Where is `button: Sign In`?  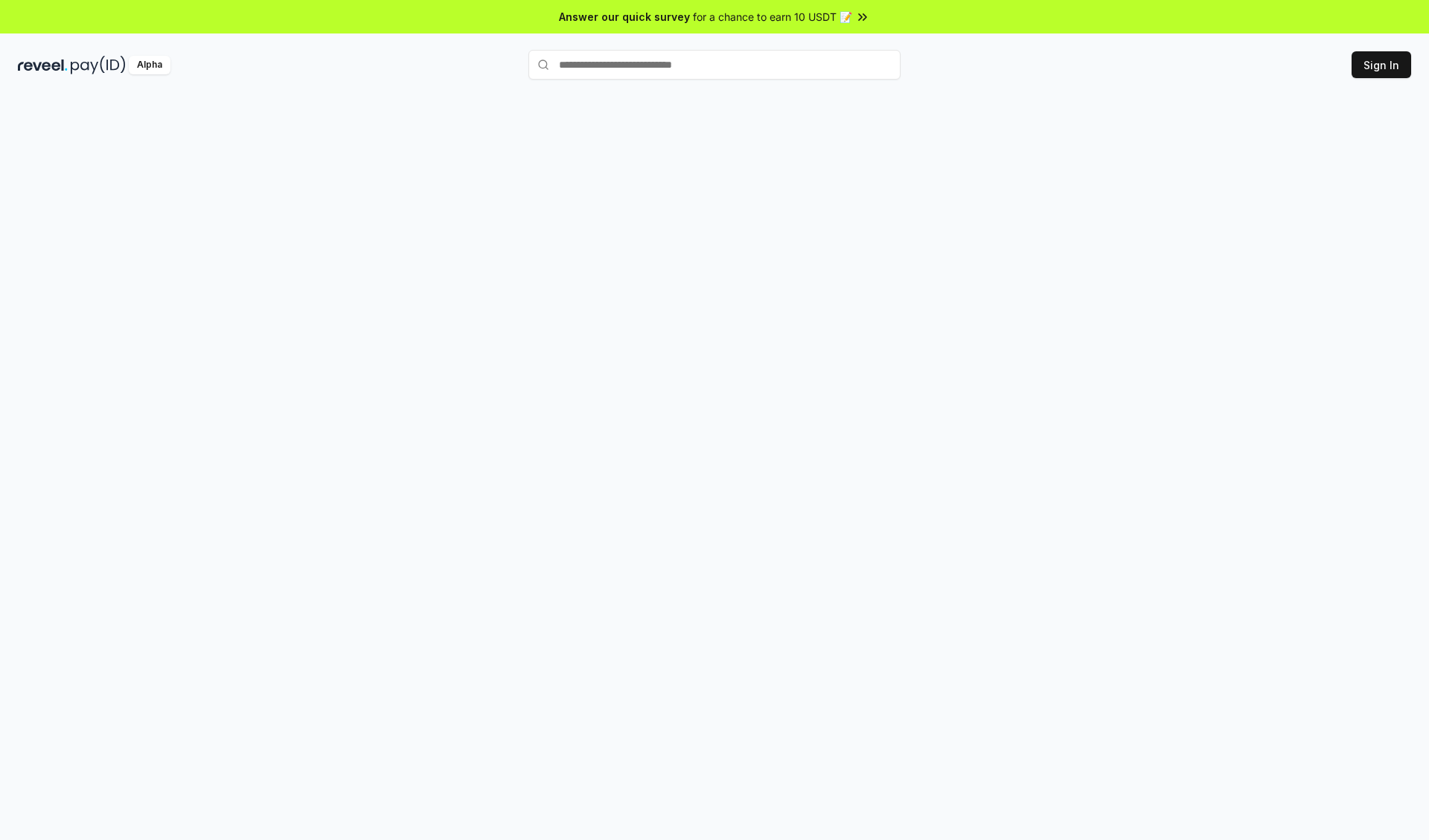 button: Sign In is located at coordinates (1381, 65).